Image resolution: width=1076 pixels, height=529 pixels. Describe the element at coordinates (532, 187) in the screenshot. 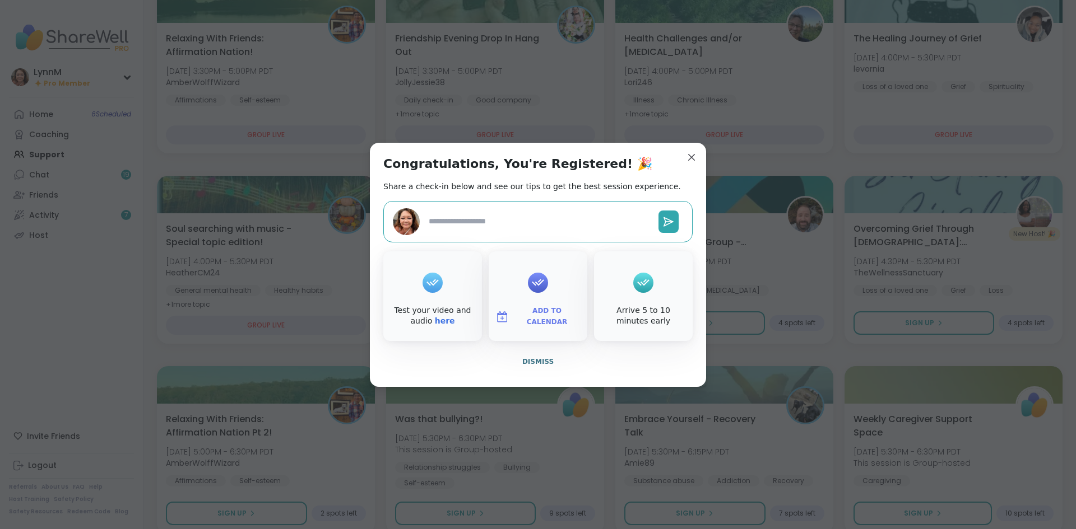

I see `h2: Share a check-in below and see our tips to get the best session experience.` at that location.